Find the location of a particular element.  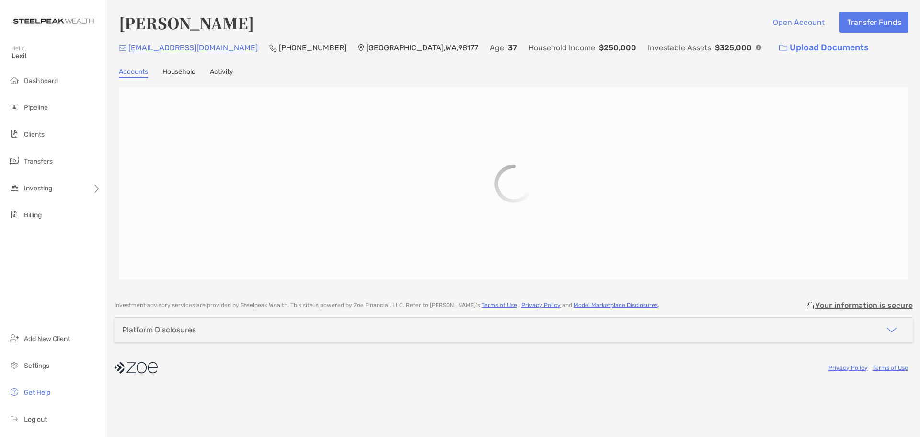

img: investing icon is located at coordinates (14, 187).